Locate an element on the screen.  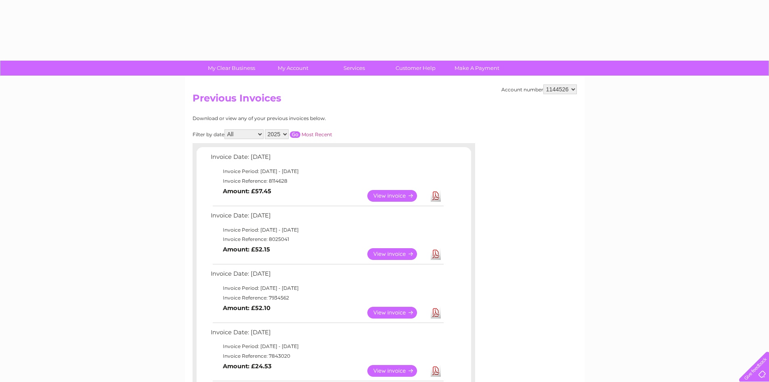
td: Invoice Reference: 8025041 is located at coordinates (327, 239).